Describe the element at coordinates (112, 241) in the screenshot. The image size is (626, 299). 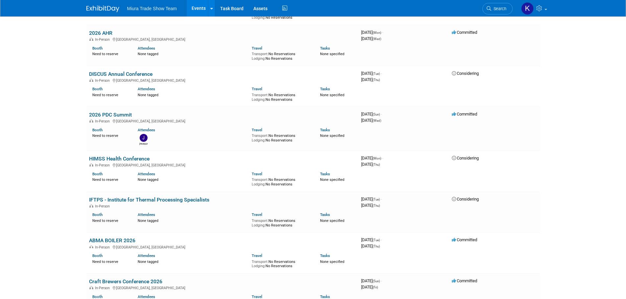
I see `a: ABMA BOILER 2026` at that location.